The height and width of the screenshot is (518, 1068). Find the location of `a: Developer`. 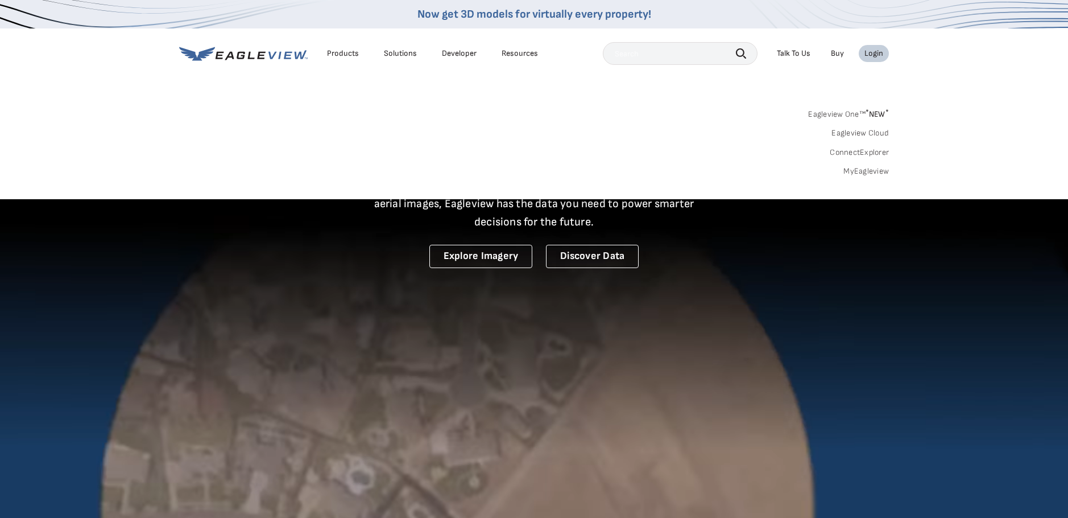

a: Developer is located at coordinates (459, 53).